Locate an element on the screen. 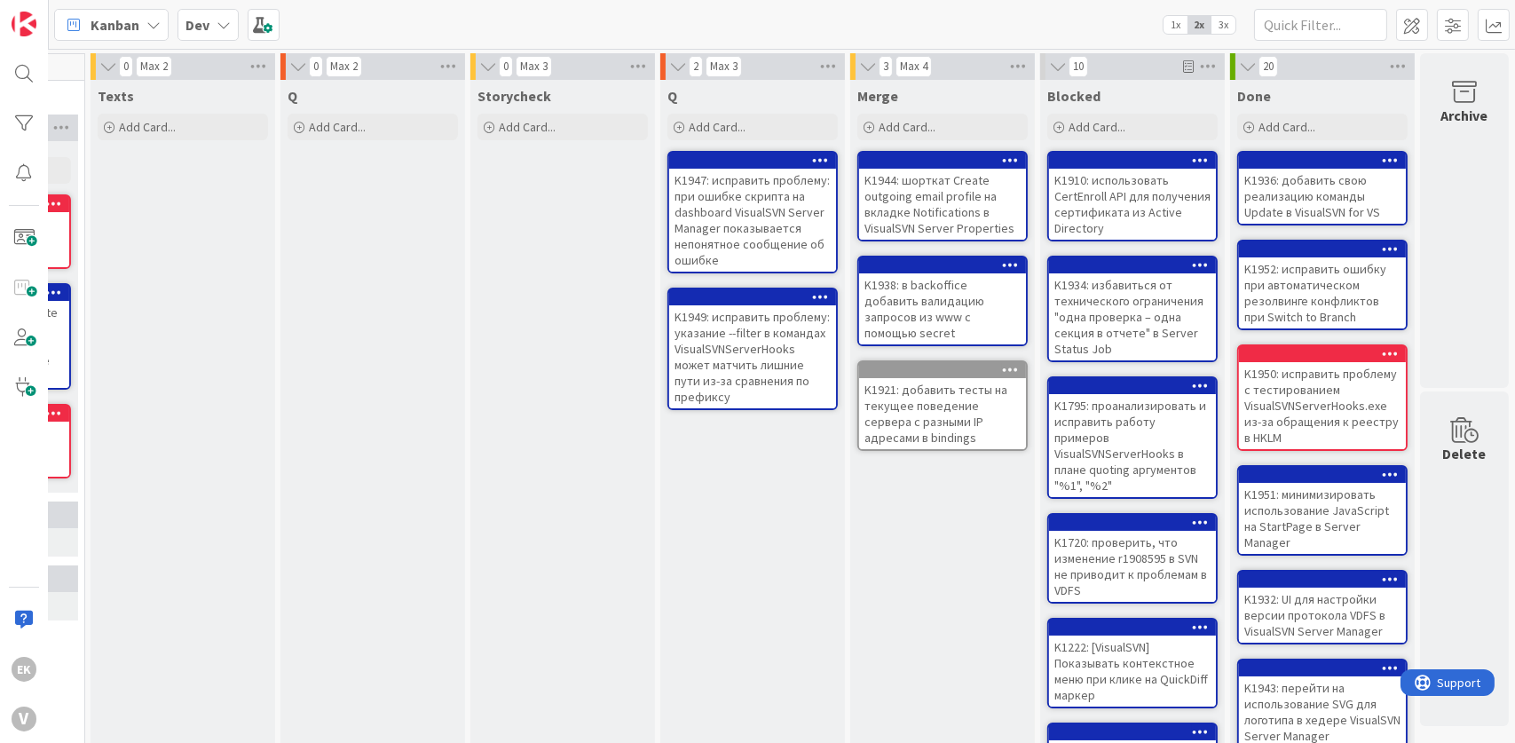  span: 3 is located at coordinates (886, 67).